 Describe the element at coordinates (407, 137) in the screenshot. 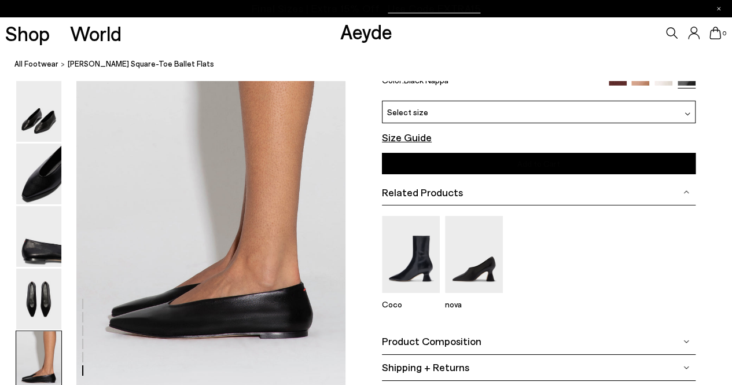

I see `font: Size Guide` at that location.